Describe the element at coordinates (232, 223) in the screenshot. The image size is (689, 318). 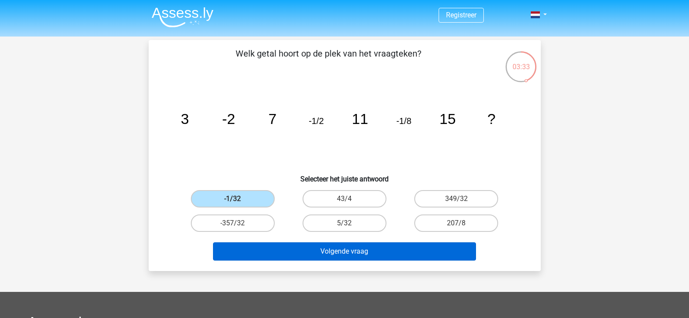
I see `label: -357/32` at that location.